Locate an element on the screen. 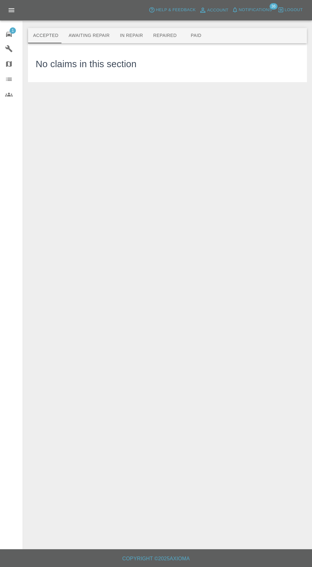 The image size is (312, 567). button: Repaired is located at coordinates (165, 36).